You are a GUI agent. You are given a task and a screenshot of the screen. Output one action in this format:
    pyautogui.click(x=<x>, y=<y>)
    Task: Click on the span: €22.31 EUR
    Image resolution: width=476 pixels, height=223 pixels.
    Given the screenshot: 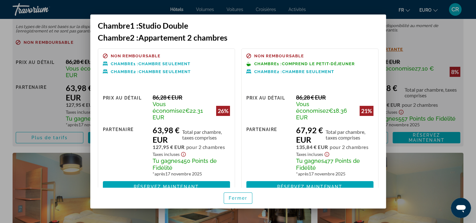 What is the action you would take?
    pyautogui.click(x=178, y=114)
    